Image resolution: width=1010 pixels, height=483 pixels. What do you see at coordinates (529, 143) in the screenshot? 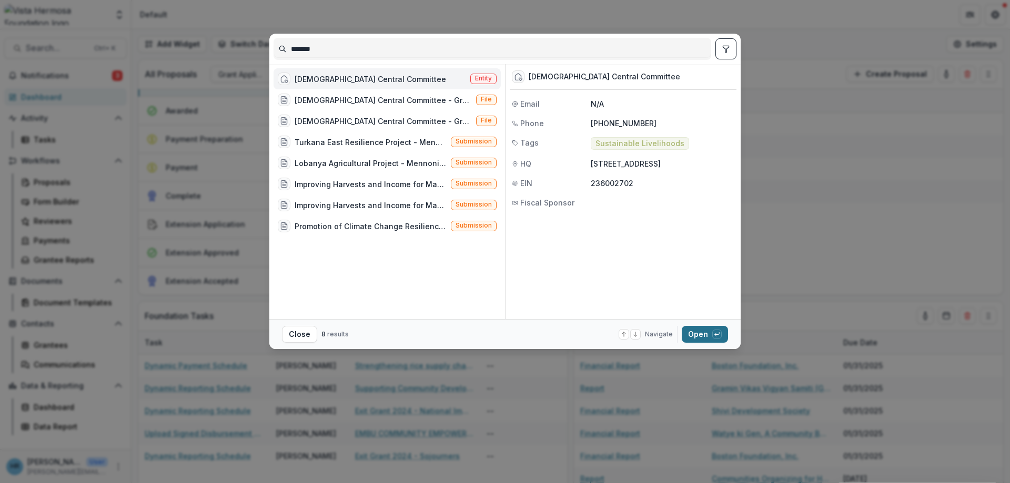
I see `span: Tags` at bounding box center [529, 143].